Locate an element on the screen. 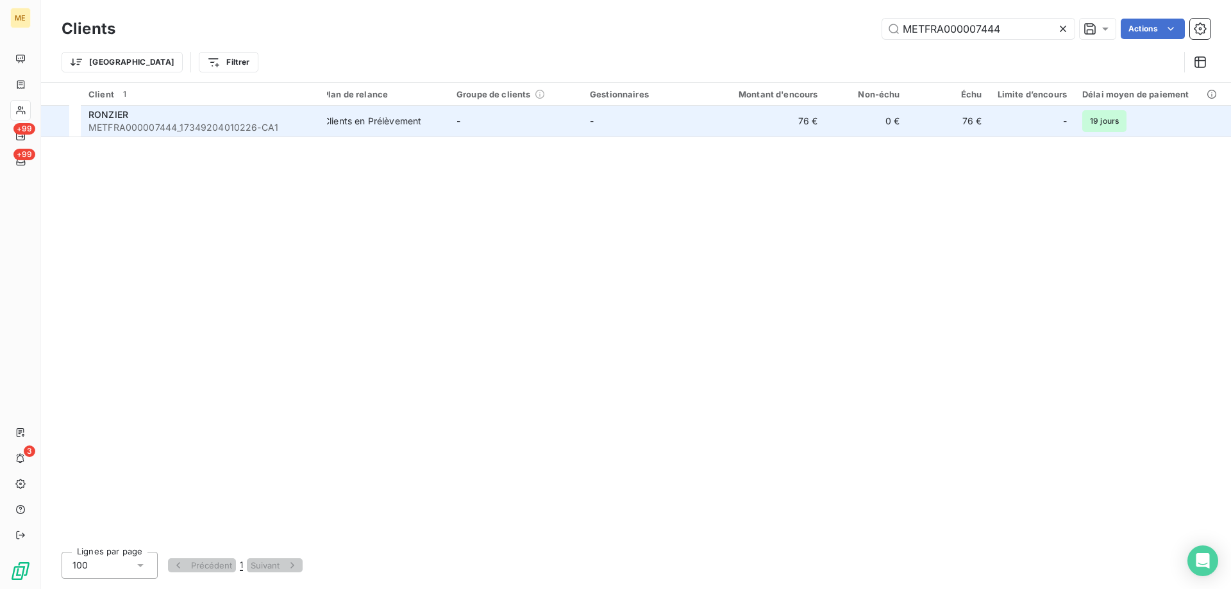 This screenshot has width=1231, height=589. button: Actions is located at coordinates (1153, 29).